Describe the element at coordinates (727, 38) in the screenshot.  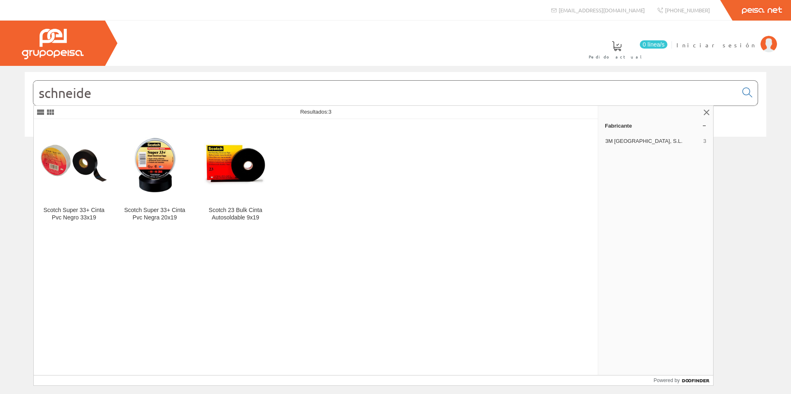
I see `a: Iniciar sesión` at that location.